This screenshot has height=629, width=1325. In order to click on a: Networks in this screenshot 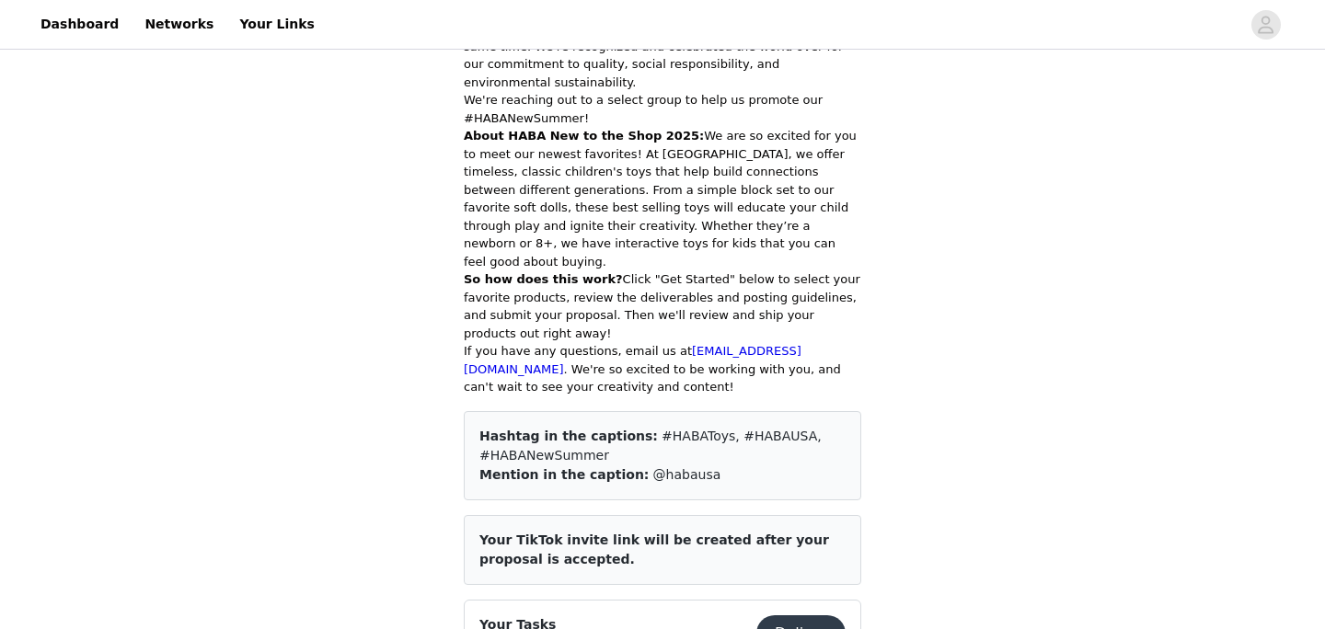, I will do `click(179, 24)`.